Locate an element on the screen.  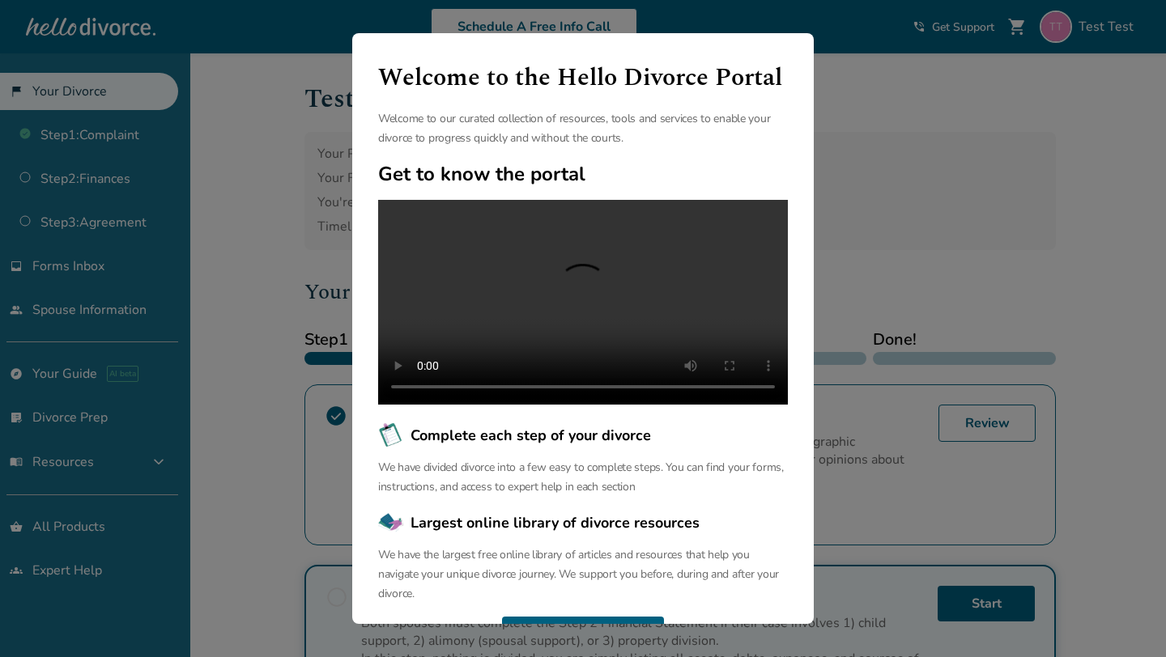
p: We have divided divorce into a few easy to complete steps. You can find your forms, instructions,... is located at coordinates (583, 478).